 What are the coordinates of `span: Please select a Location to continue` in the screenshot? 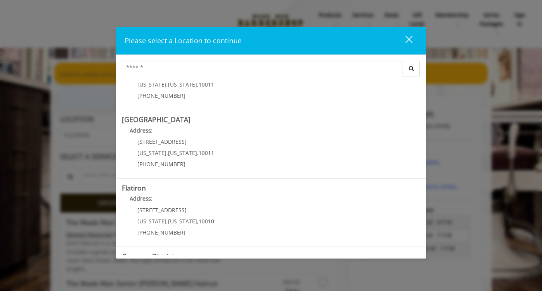 It's located at (183, 41).